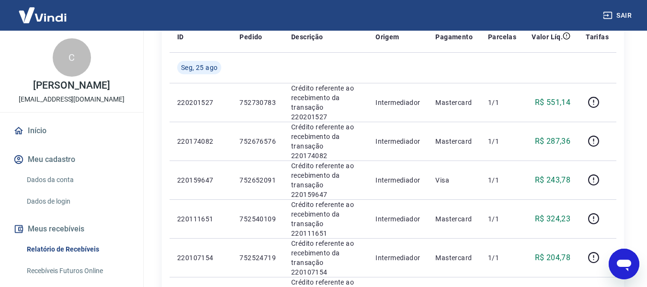 The height and width of the screenshot is (287, 647). Describe the element at coordinates (72, 58) in the screenshot. I see `div: C` at that location.